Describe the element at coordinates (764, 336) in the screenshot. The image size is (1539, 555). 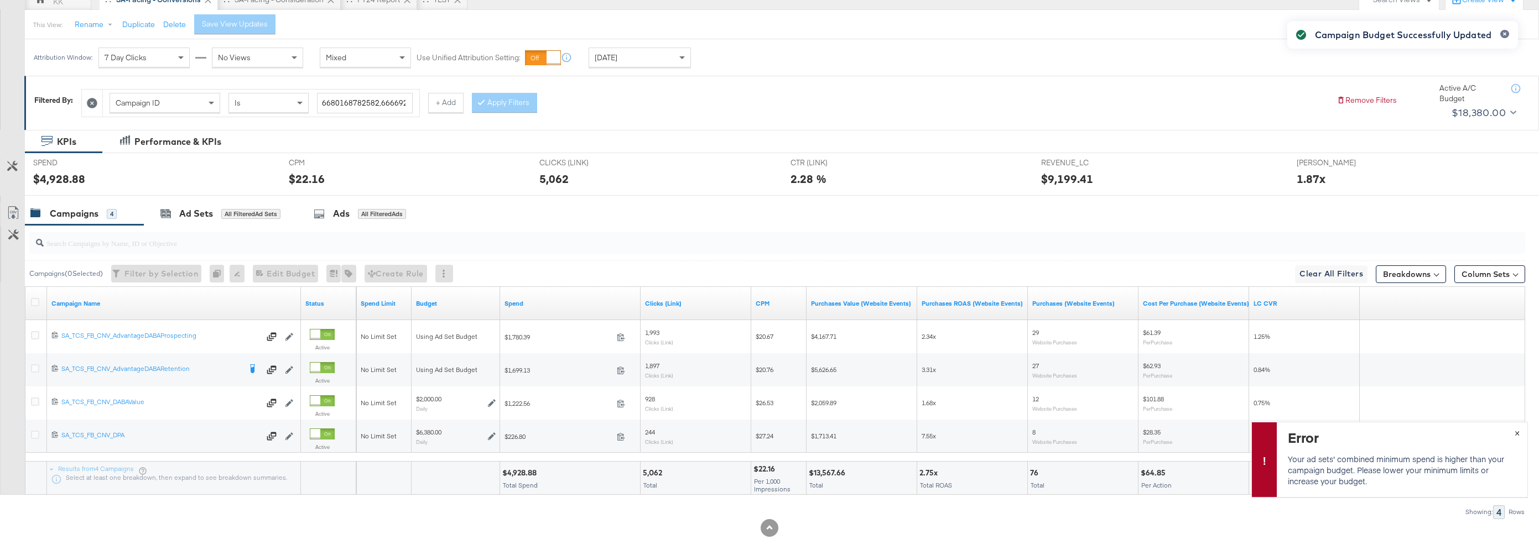
I see `span: $20.67` at that location.